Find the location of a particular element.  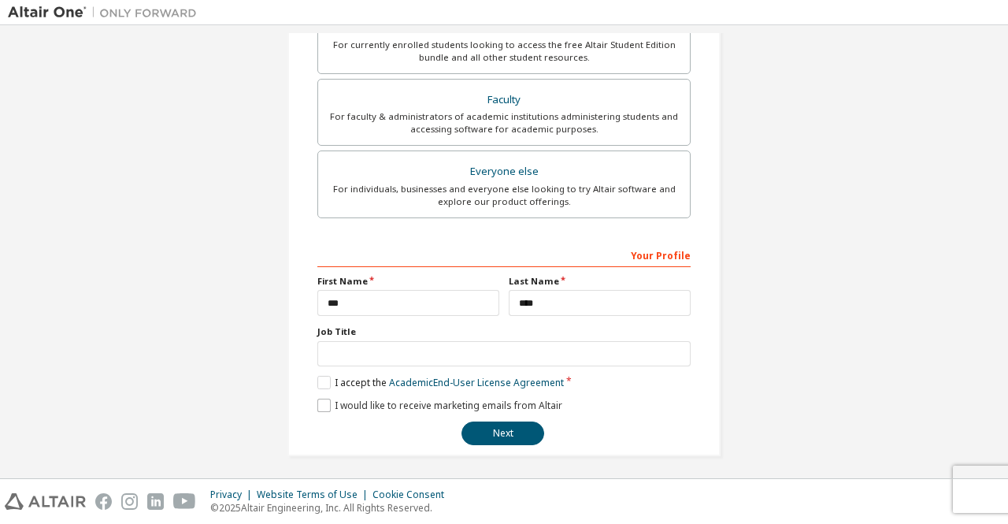

div: Everyone else is located at coordinates (504, 172).